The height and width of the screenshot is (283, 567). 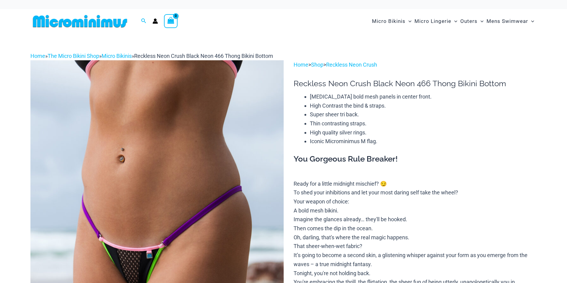 What do you see at coordinates (423, 115) in the screenshot?
I see `li: Super sheer tri back.` at bounding box center [423, 115].